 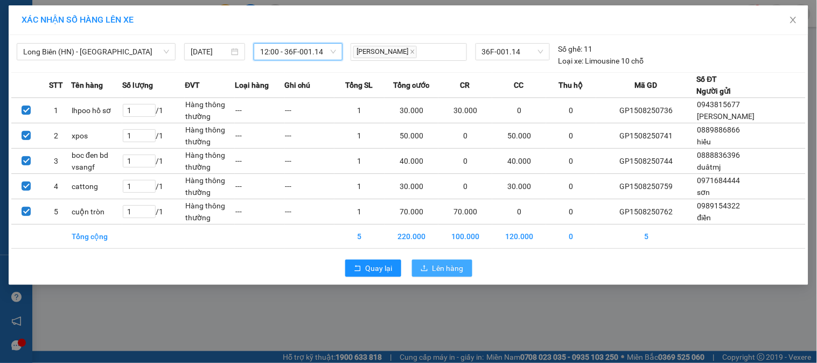 What do you see at coordinates (519, 136) in the screenshot?
I see `td: 50.000` at bounding box center [519, 136].